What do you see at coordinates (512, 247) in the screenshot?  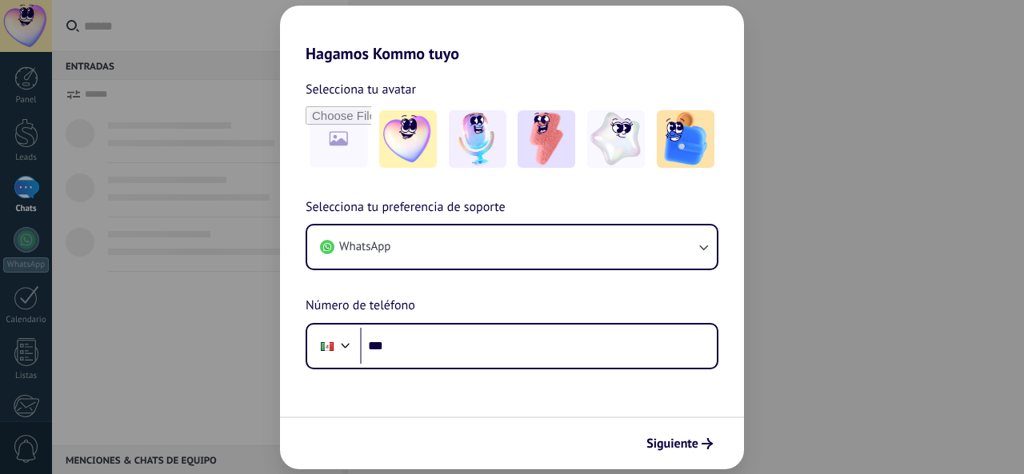 I see `button: WhatsApp` at bounding box center [512, 247].